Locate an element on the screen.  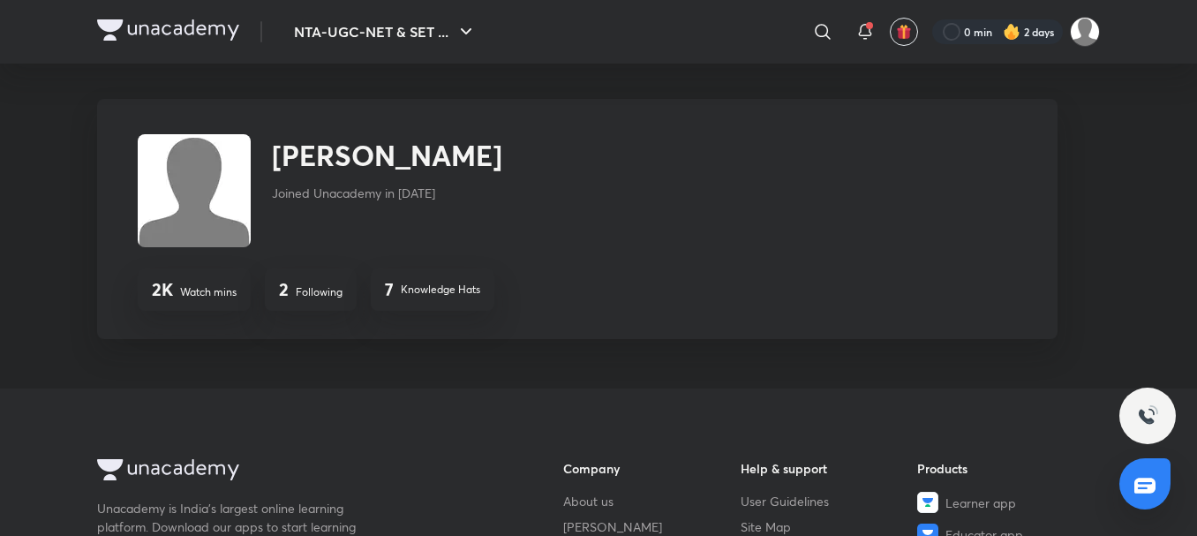
a: Learner app is located at coordinates (1006, 502).